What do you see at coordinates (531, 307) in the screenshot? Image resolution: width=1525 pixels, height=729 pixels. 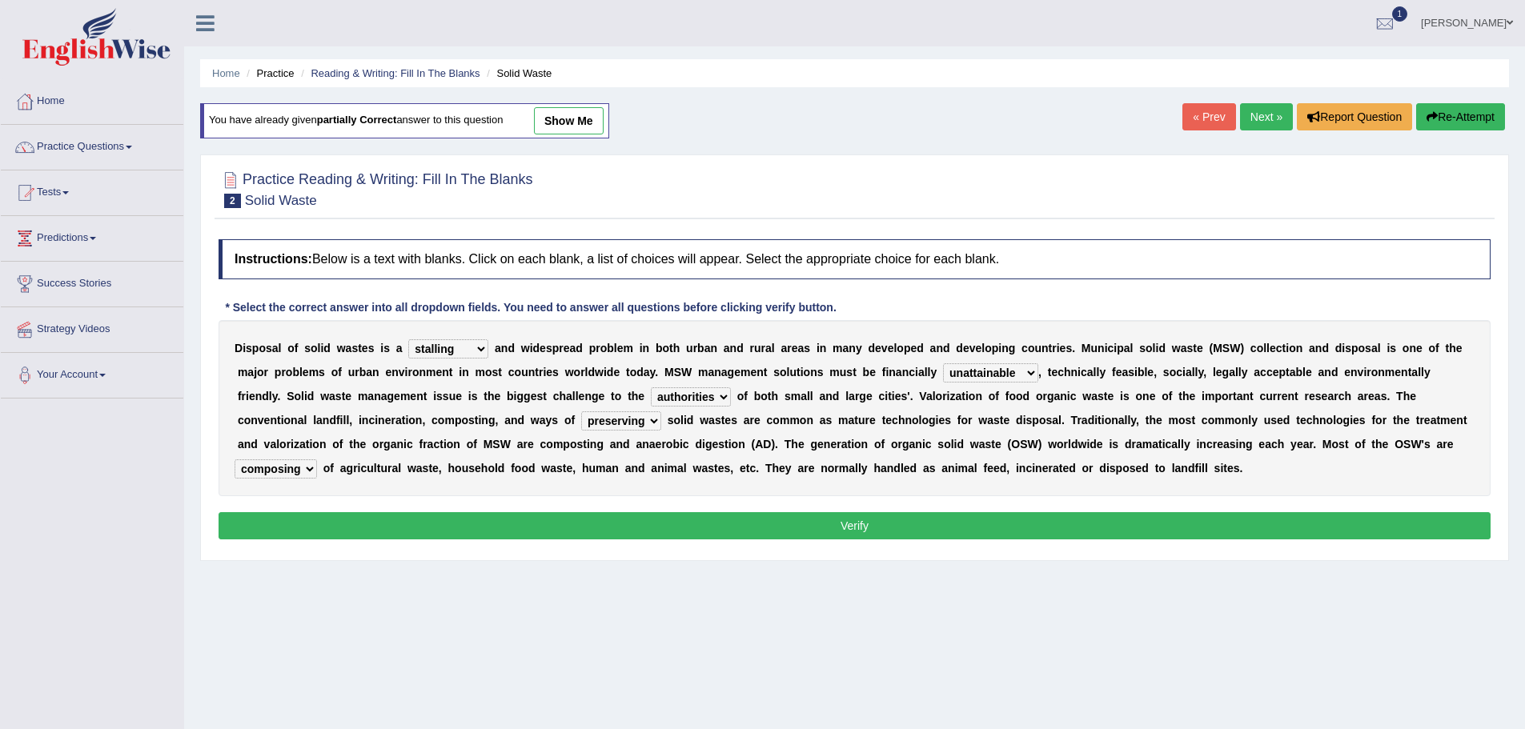 I see `div: * Select the correct answer into all dropdown fields. You need to answer all questions before cli...` at bounding box center [531, 307].